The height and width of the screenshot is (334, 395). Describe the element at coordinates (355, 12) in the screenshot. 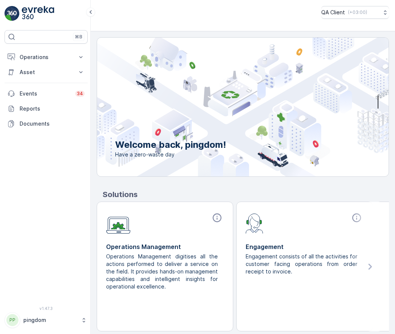

I see `button: QA Client(+03:00)` at that location.